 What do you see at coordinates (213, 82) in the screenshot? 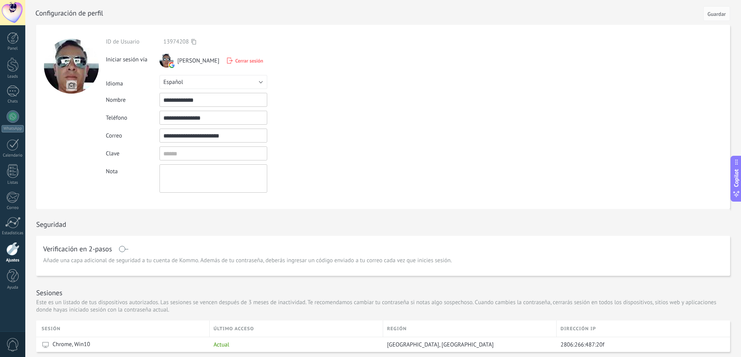
I see `button: Español` at bounding box center [213, 82].